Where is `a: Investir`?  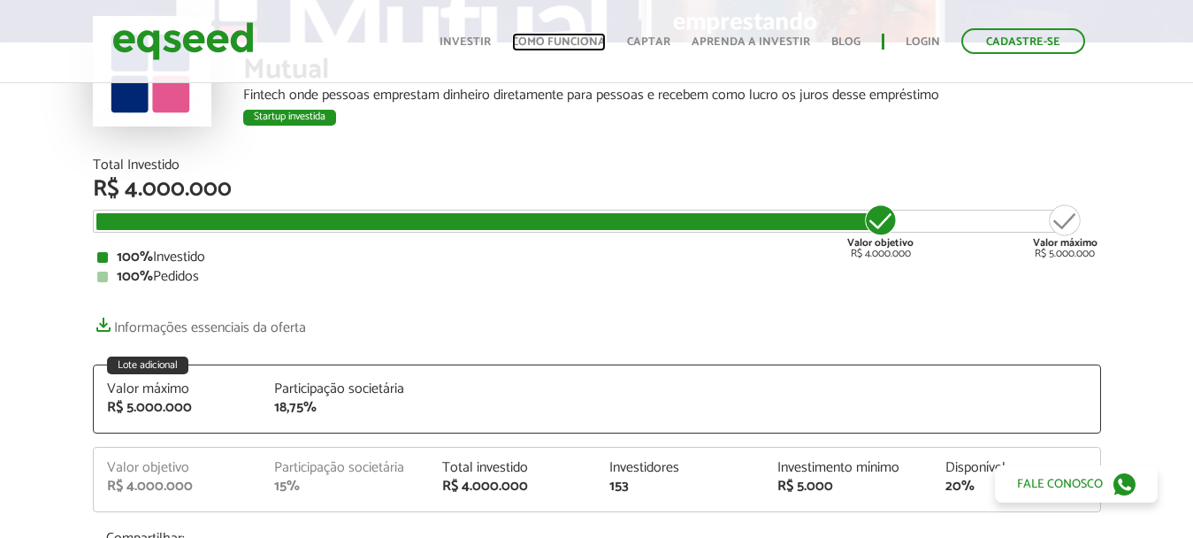 a: Investir is located at coordinates (465, 42).